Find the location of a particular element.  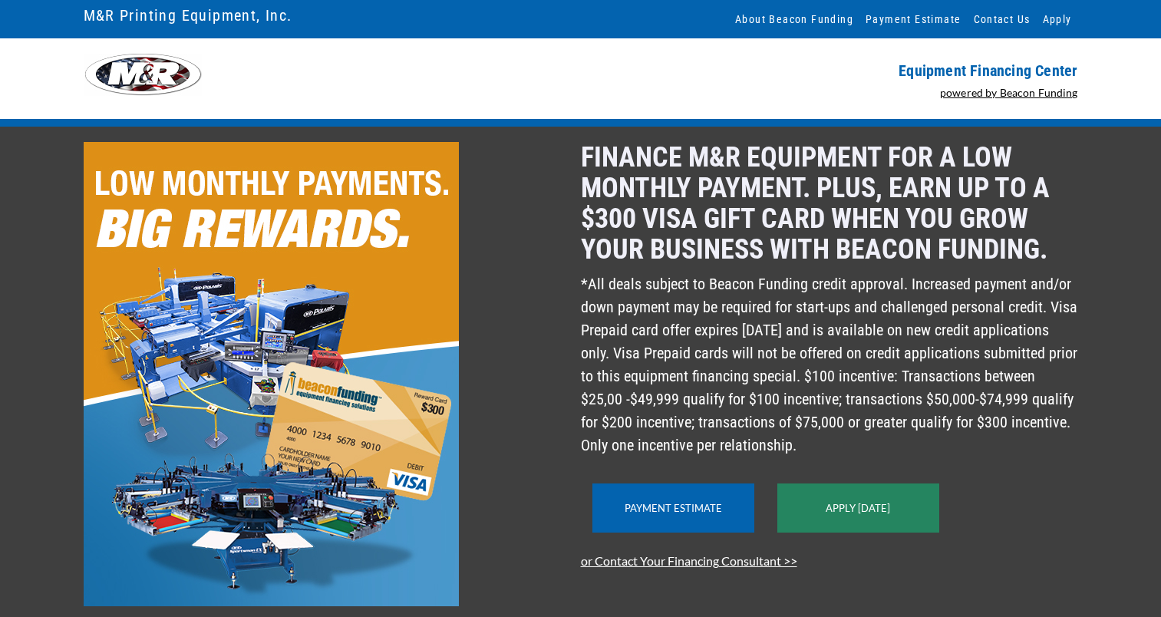

p: Finance M&R equipment for a low monthly payment. Plus, earn up to a $300 Visa gift card when you ... is located at coordinates (829, 203).